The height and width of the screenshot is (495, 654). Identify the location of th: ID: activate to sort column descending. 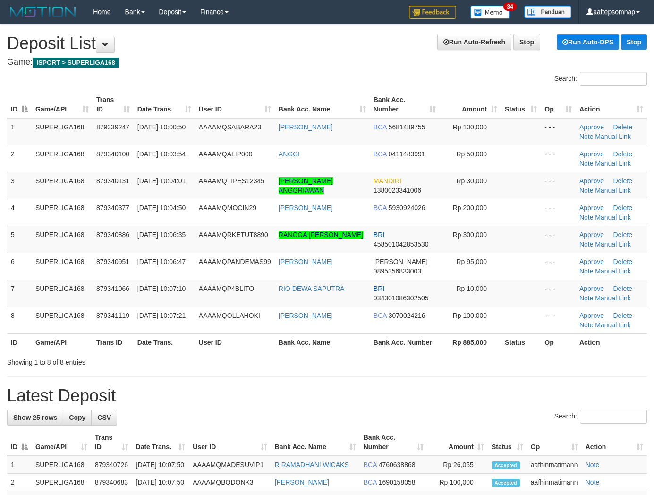
(19, 442).